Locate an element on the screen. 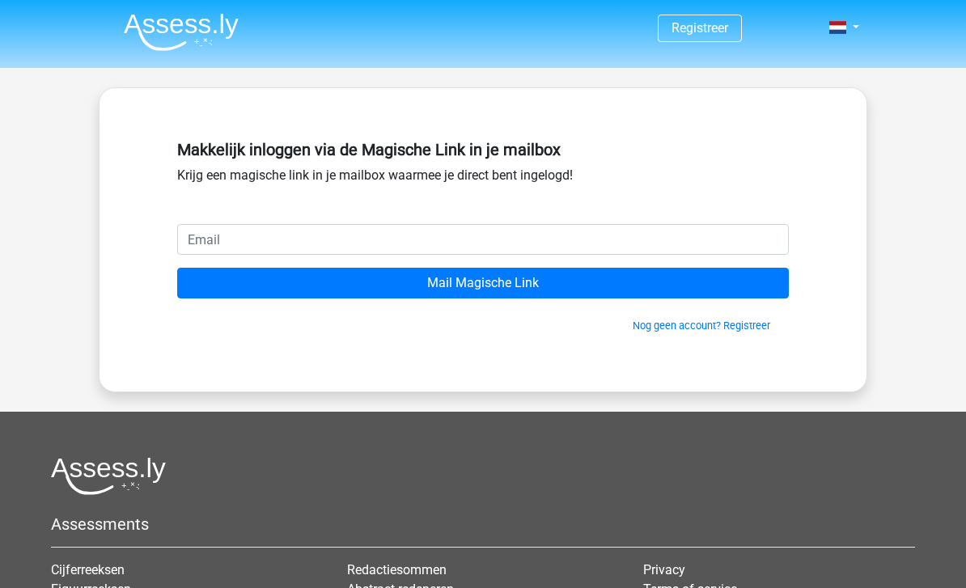  div: Krijg een magische link in je mailbox waarmee je direct bent ingelogd! is located at coordinates (483, 179).